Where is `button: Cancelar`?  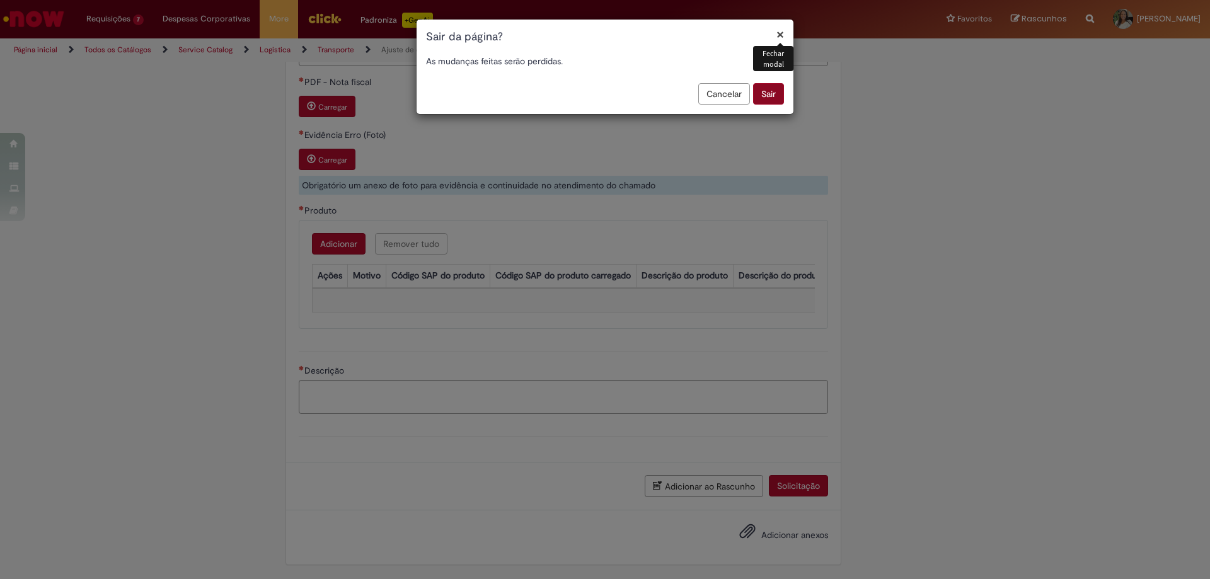 button: Cancelar is located at coordinates (724, 94).